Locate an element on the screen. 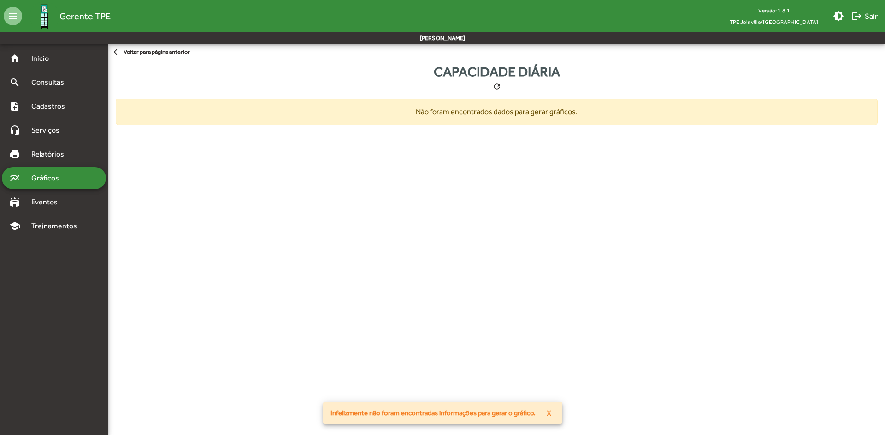 This screenshot has height=435, width=885. mat-icon: search is located at coordinates (15, 82).